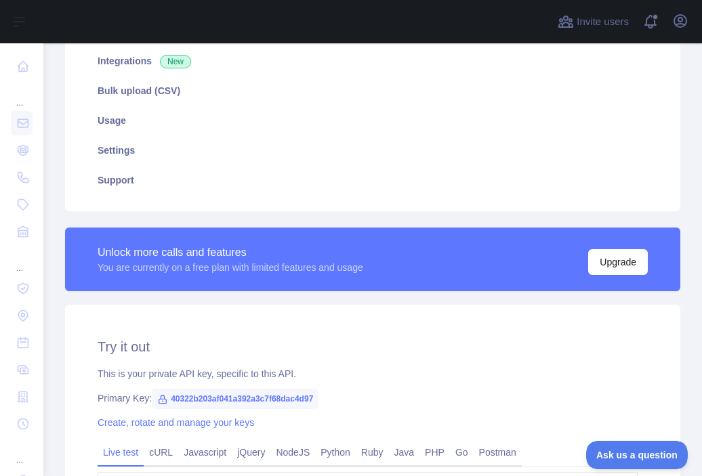  What do you see at coordinates (461, 452) in the screenshot?
I see `a: Go` at bounding box center [461, 452].